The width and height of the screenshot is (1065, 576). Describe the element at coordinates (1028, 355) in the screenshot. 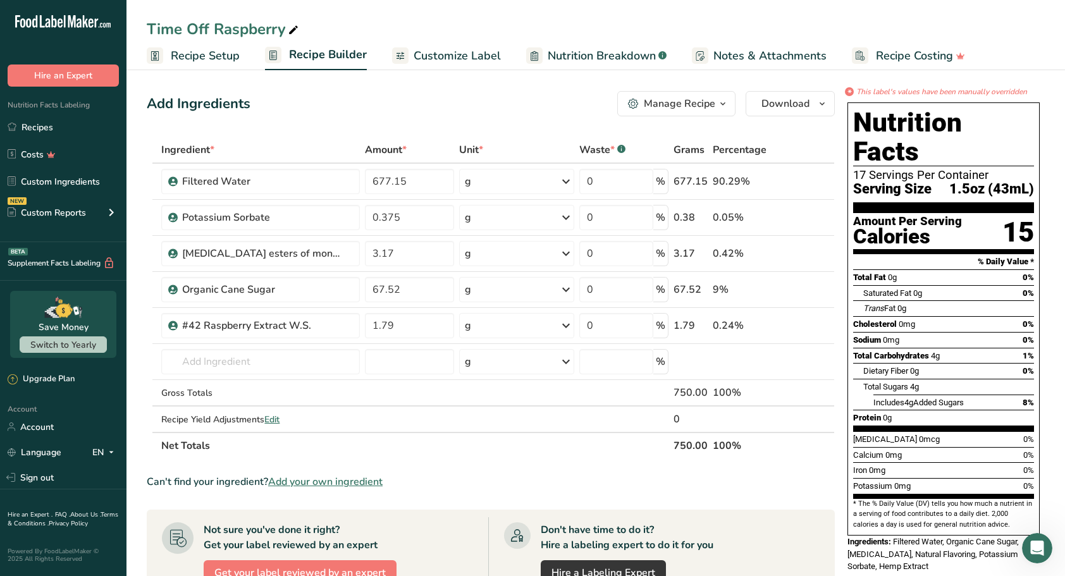

I see `span: 1%` at that location.